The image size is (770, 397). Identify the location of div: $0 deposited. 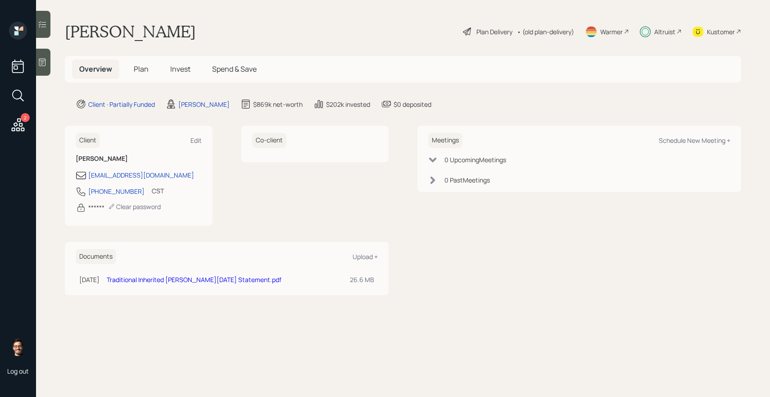
(413, 104).